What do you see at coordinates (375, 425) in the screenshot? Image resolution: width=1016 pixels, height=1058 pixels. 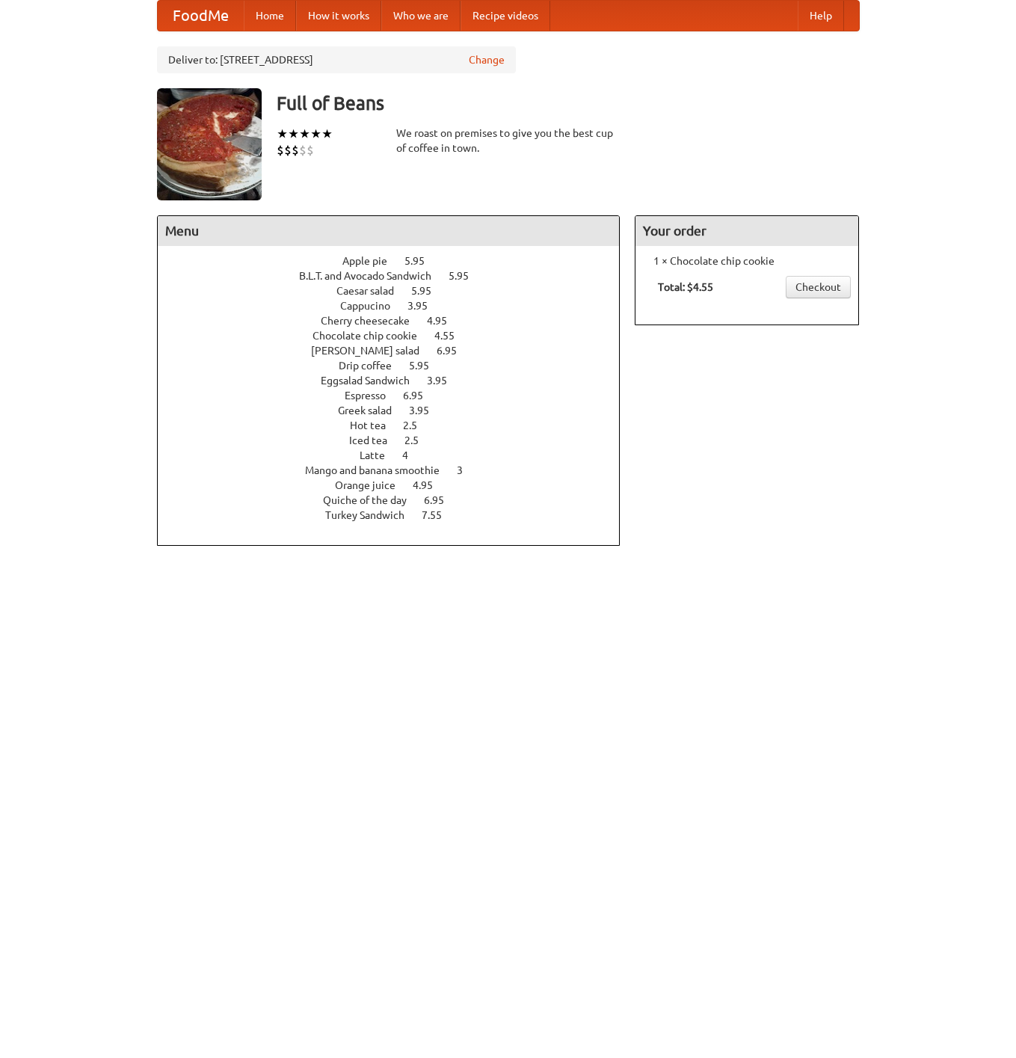 I see `span: Hot tea` at bounding box center [375, 425].